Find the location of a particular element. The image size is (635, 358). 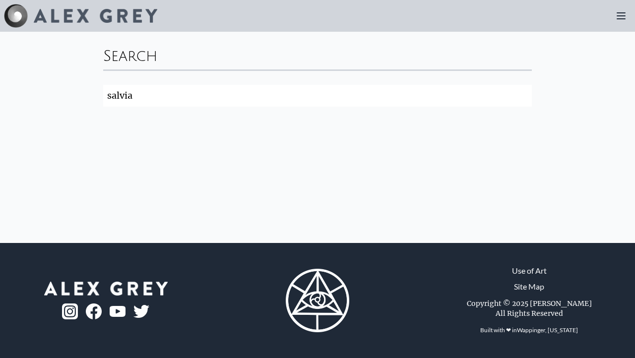

a: Use of Art is located at coordinates (529, 271).